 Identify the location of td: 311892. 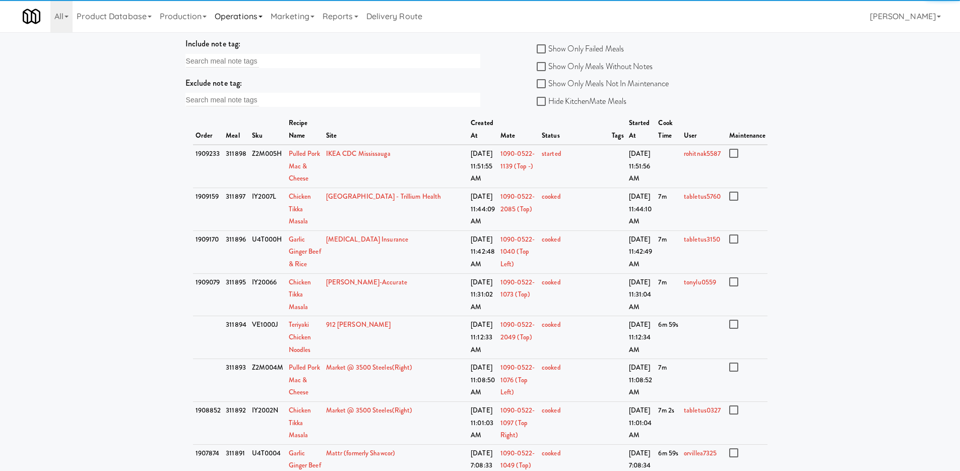
(236, 422).